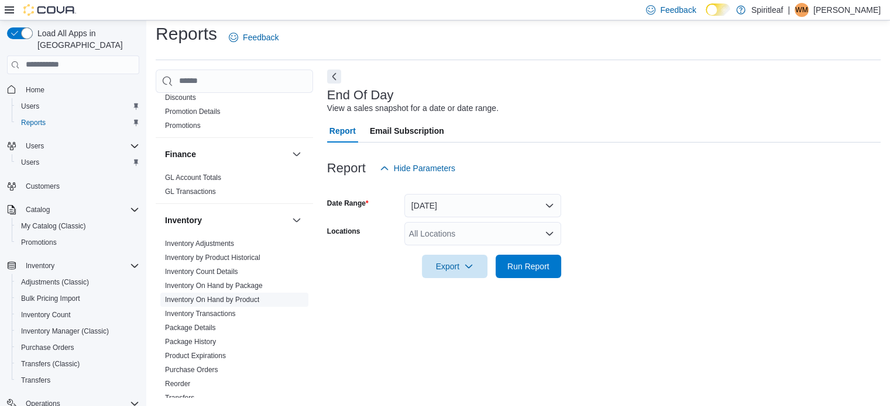 The image size is (890, 406). Describe the element at coordinates (55, 282) in the screenshot. I see `a: Adjustments (Classic)` at that location.